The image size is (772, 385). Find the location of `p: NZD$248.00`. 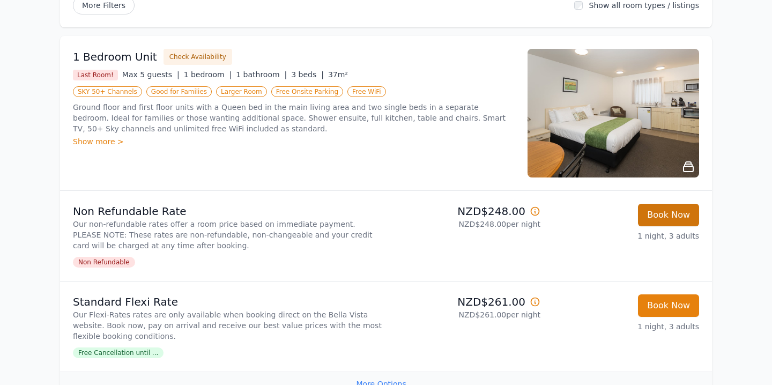

p: NZD$248.00 is located at coordinates (465, 211).